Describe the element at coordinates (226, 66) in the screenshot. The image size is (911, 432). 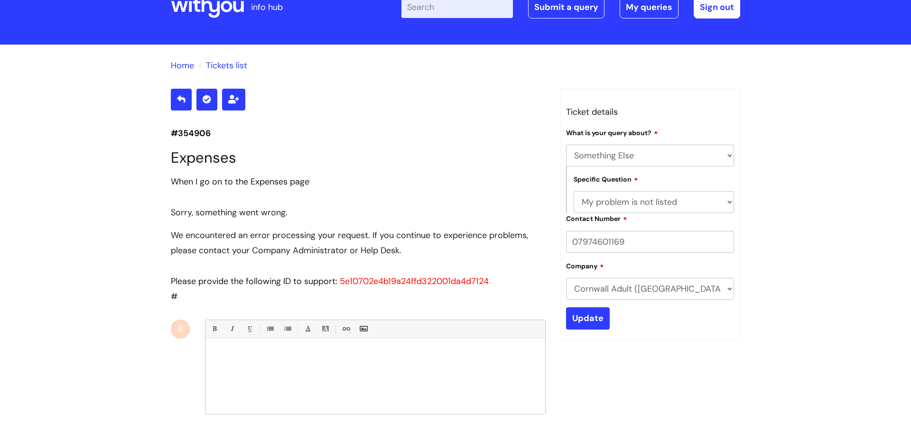
I see `a: Tickets list` at that location.